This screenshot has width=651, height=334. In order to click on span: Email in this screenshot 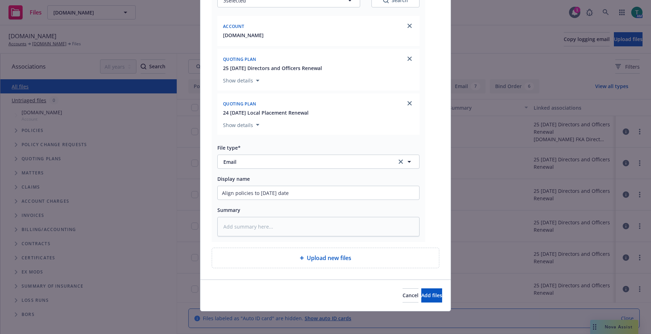, I will do `click(305, 161)`.